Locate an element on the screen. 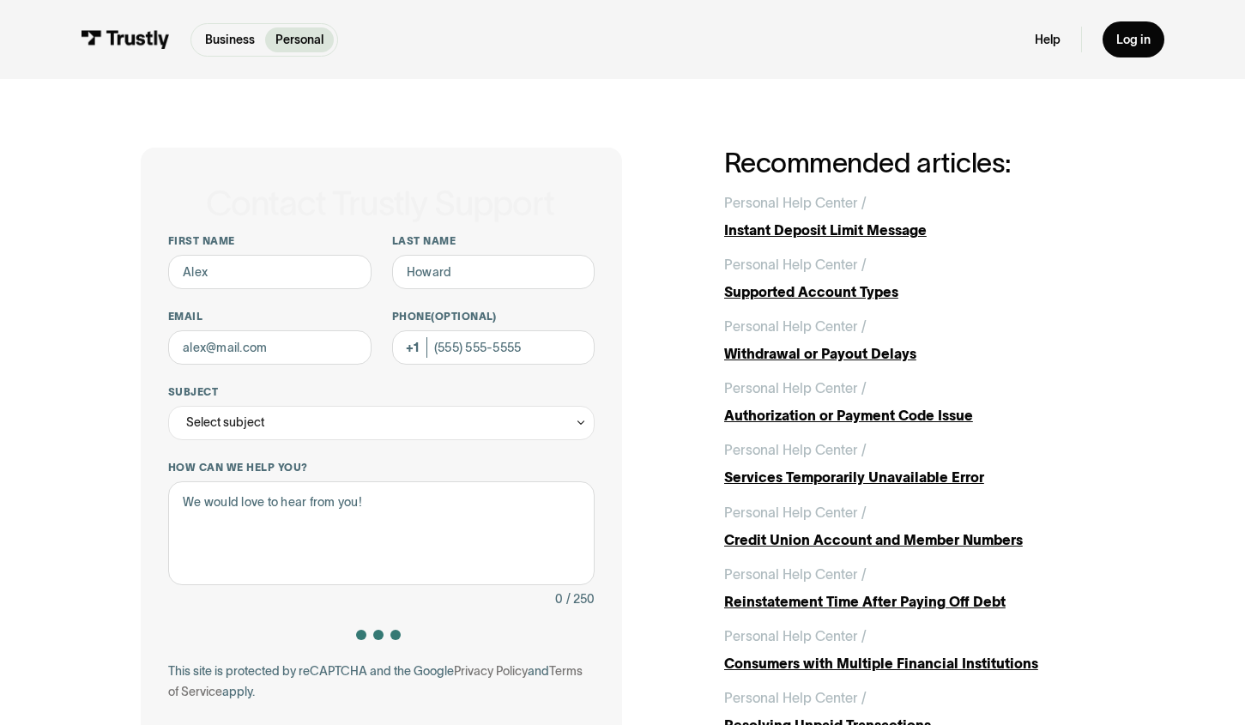  input: (555) 555-5555 is located at coordinates (493, 347).